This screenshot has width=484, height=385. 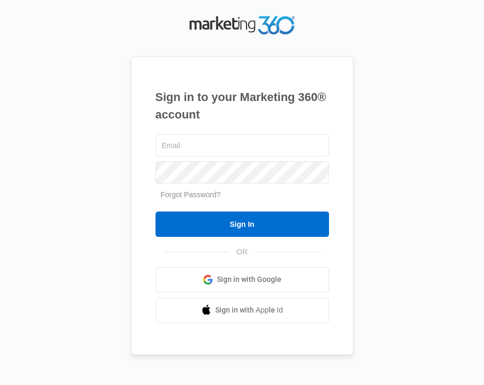 I want to click on a: Sign in with Google, so click(x=242, y=280).